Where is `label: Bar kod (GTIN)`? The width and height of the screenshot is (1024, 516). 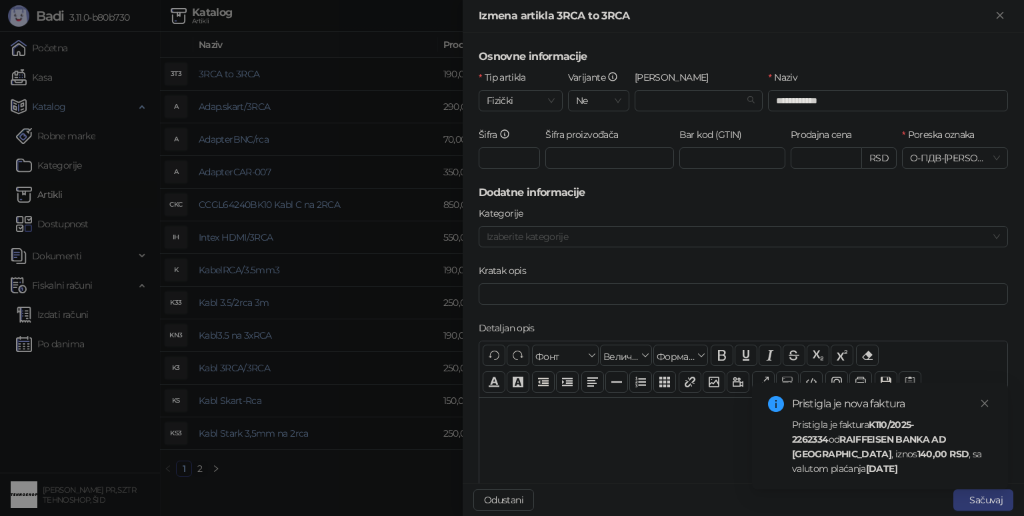
label: Bar kod (GTIN) is located at coordinates (715, 135).